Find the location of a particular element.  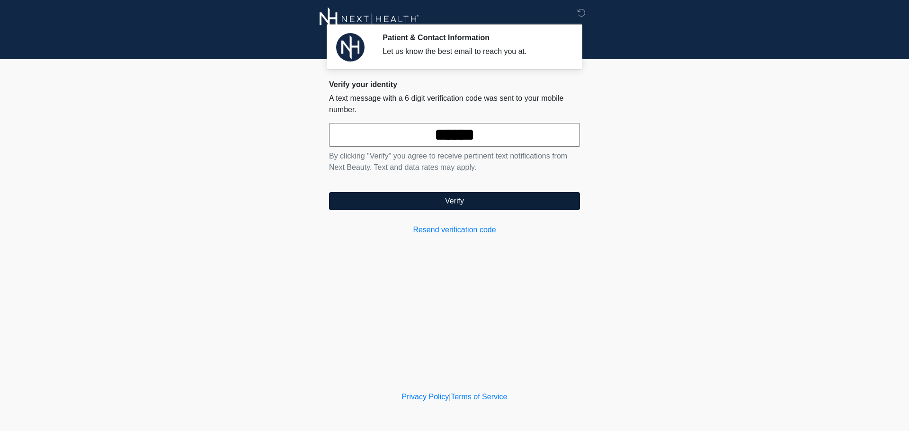

img: Agent Avatar is located at coordinates (350, 47).